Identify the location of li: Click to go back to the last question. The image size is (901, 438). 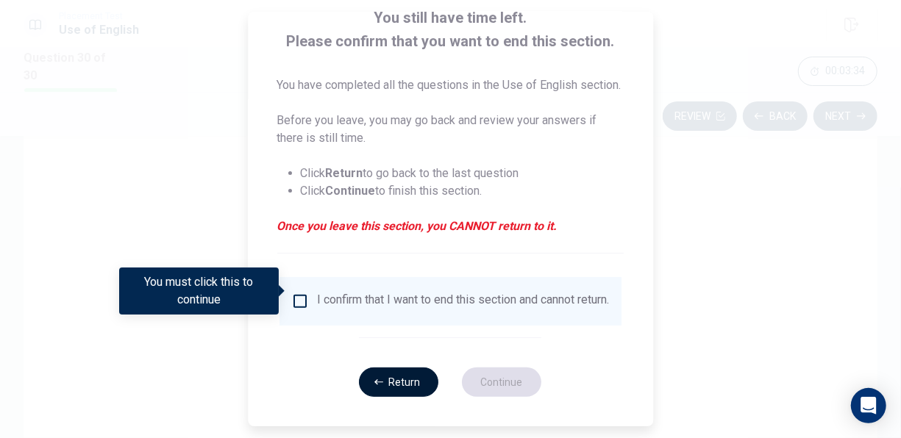
(462, 174).